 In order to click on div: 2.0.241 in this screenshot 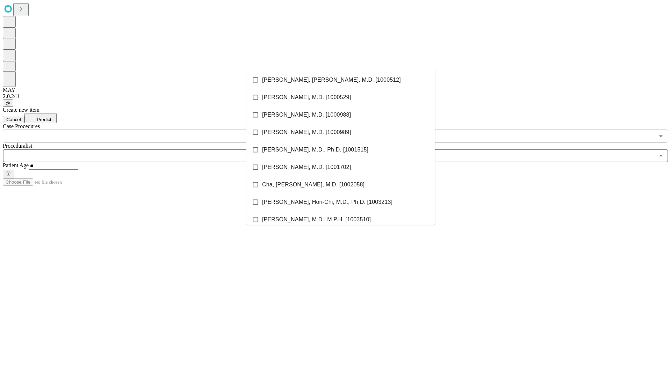, I will do `click(335, 96)`.